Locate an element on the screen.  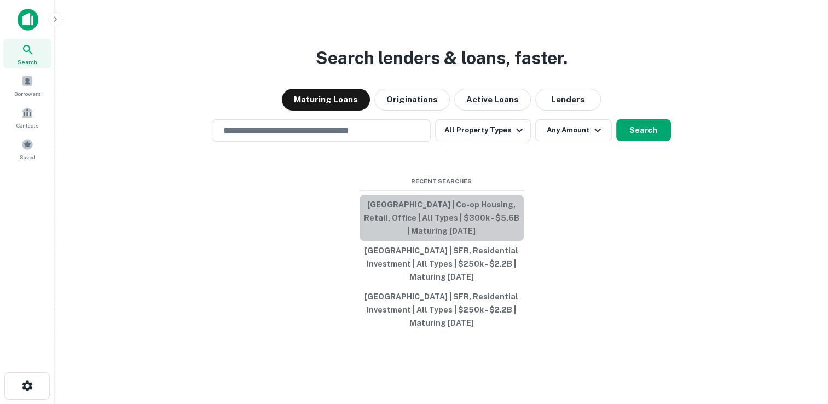
button: Any Amount is located at coordinates (574, 130).